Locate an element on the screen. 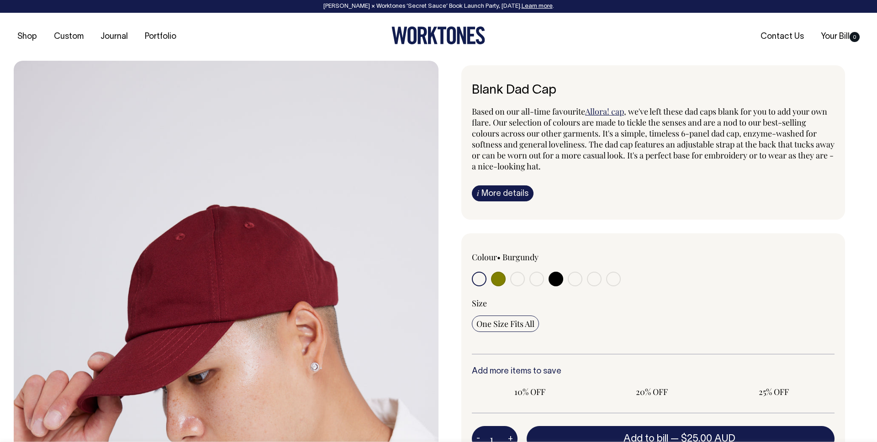 The image size is (877, 442). a: Portfolio is located at coordinates (160, 37).